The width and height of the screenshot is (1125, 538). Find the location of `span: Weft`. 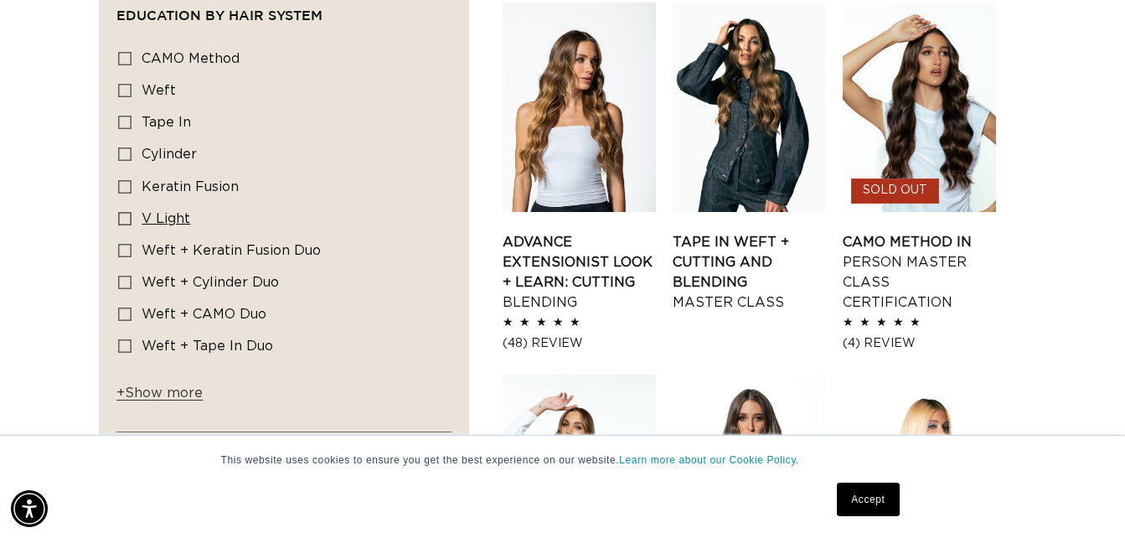

span: Weft is located at coordinates (158, 90).